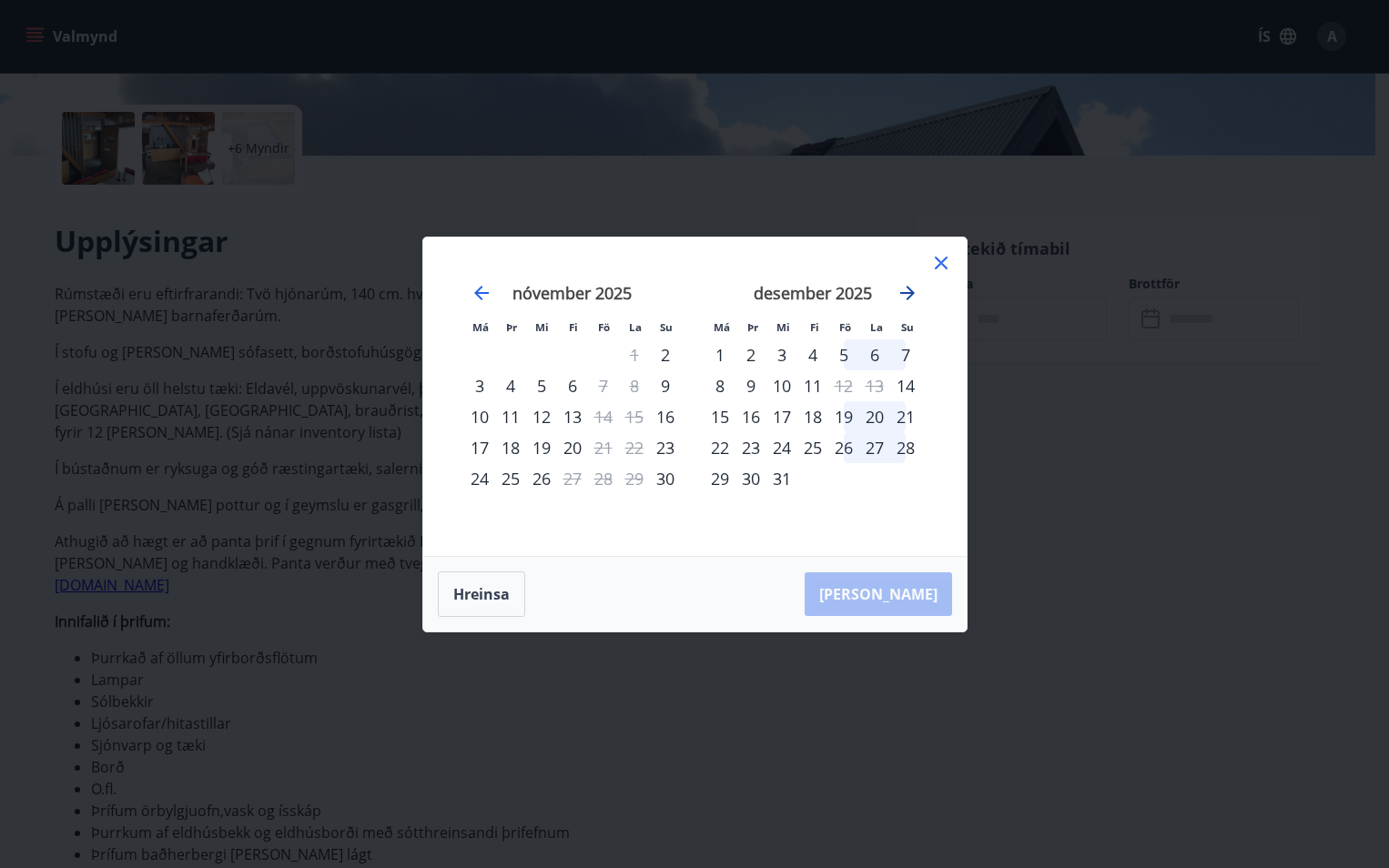 The height and width of the screenshot is (868, 1389). What do you see at coordinates (812, 386) in the screenshot?
I see `td: Choose fimmtudagur, 11. desember 2025 as your check-in date. It’s available.` at bounding box center [812, 386].